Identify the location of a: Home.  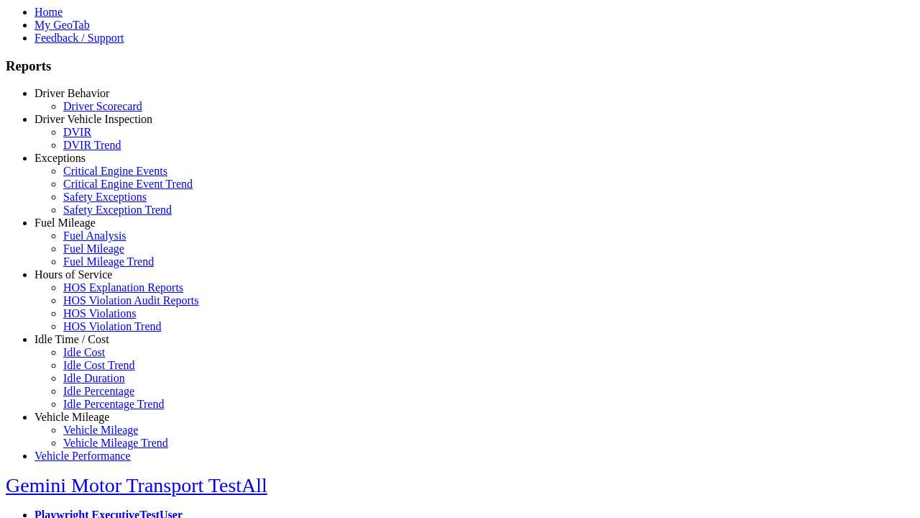
(48, 12).